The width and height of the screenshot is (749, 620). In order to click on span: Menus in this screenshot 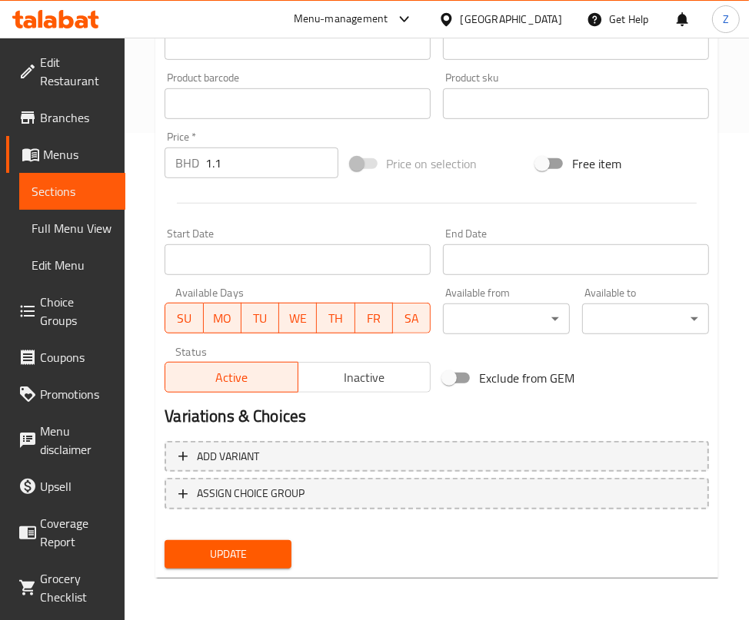, I will do `click(78, 154)`.